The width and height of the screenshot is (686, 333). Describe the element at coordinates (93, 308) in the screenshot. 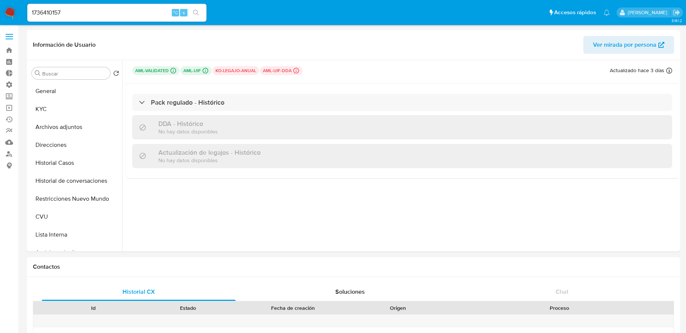

I see `div: Id` at that location.